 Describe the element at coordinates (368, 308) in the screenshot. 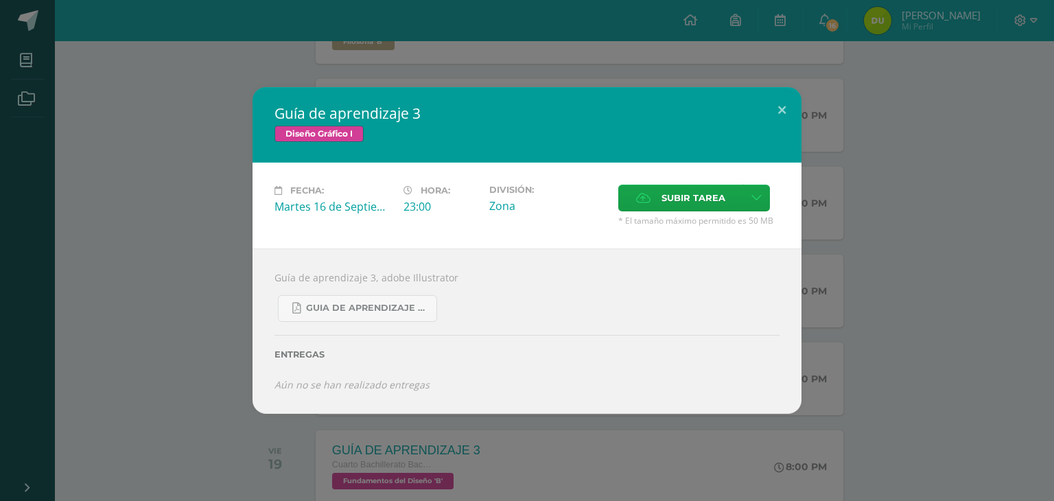

I see `span: Guia de aprendizaje 3 IV UNIDAD.pdf` at that location.